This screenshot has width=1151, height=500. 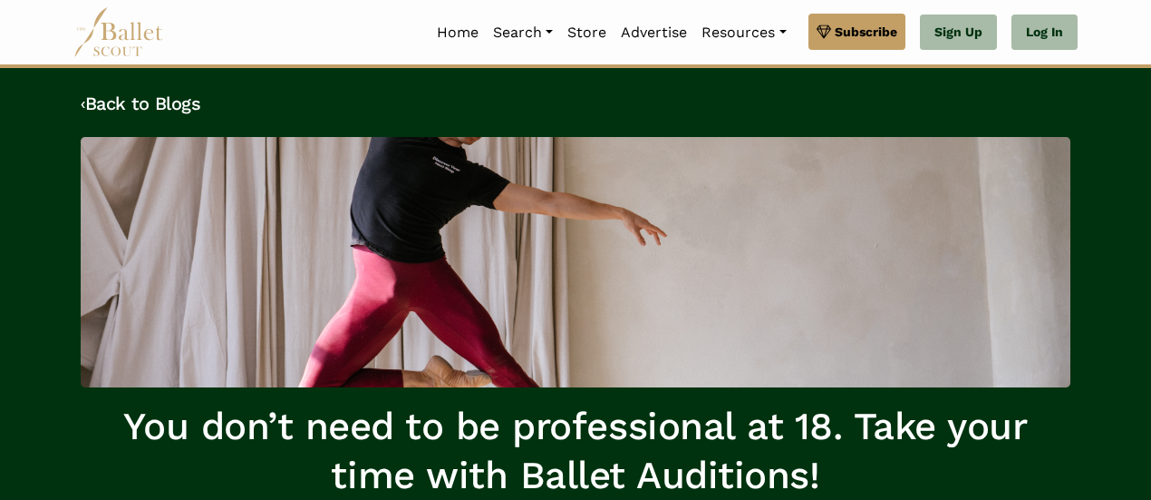 I want to click on img: gem.svg, so click(x=824, y=32).